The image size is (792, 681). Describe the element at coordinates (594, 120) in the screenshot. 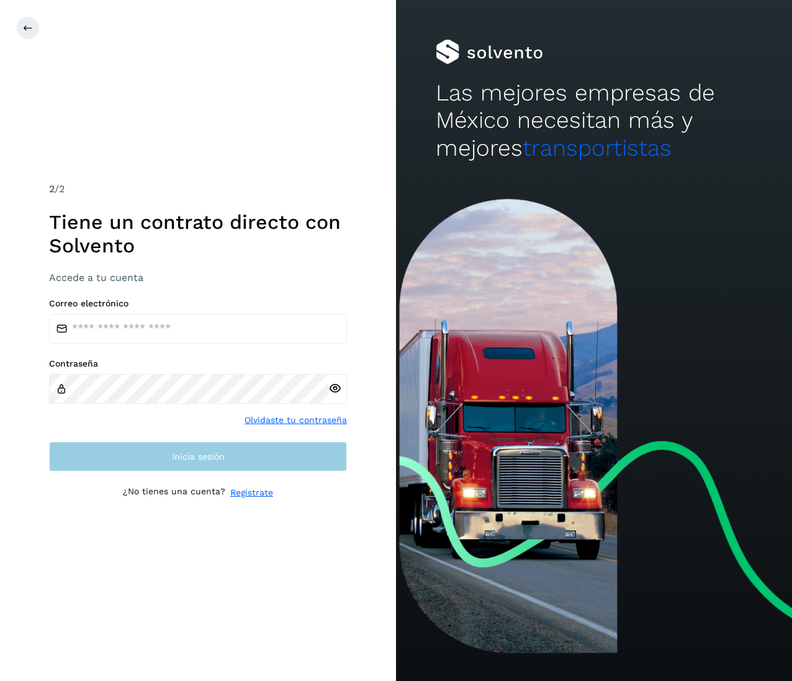

I see `h2: Las mejores empresas de México necesitan más y mejores` at that location.